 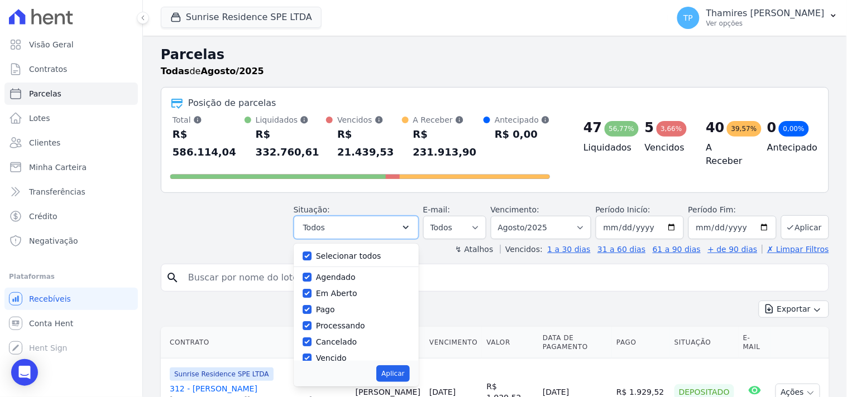 What do you see at coordinates (173, 278) in the screenshot?
I see `i: search` at bounding box center [173, 278].